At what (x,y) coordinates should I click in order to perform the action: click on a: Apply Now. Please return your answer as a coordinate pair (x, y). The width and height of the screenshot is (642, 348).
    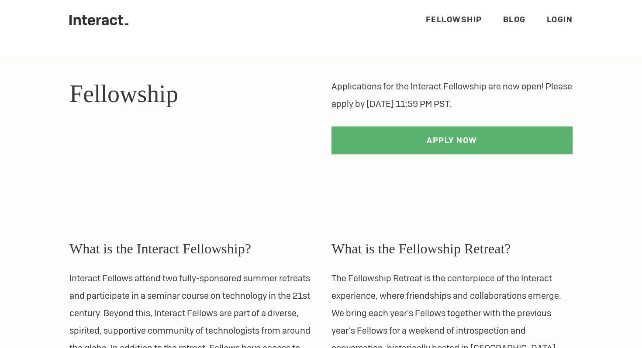
    Looking at the image, I should click on (452, 141).